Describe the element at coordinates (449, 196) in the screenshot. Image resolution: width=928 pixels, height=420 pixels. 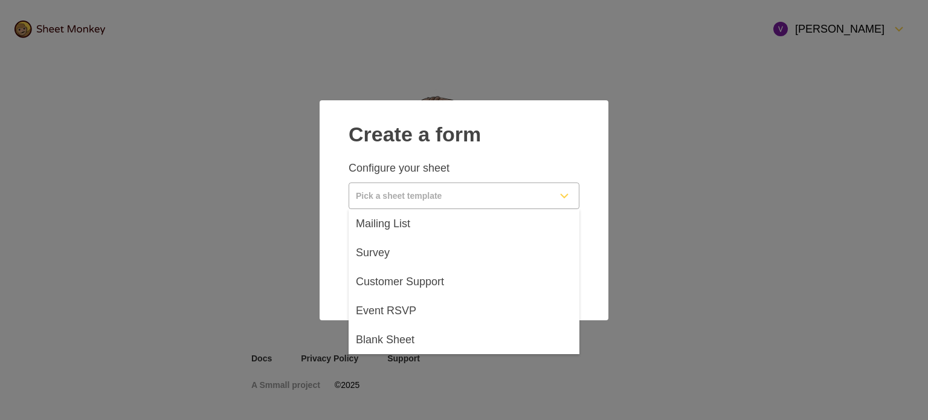
I see `input: Pick a sheet template` at that location.